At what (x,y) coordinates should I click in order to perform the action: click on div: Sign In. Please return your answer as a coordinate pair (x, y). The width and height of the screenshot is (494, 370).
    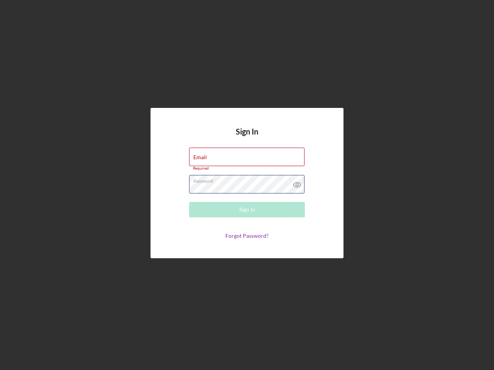
    Looking at the image, I should click on (247, 210).